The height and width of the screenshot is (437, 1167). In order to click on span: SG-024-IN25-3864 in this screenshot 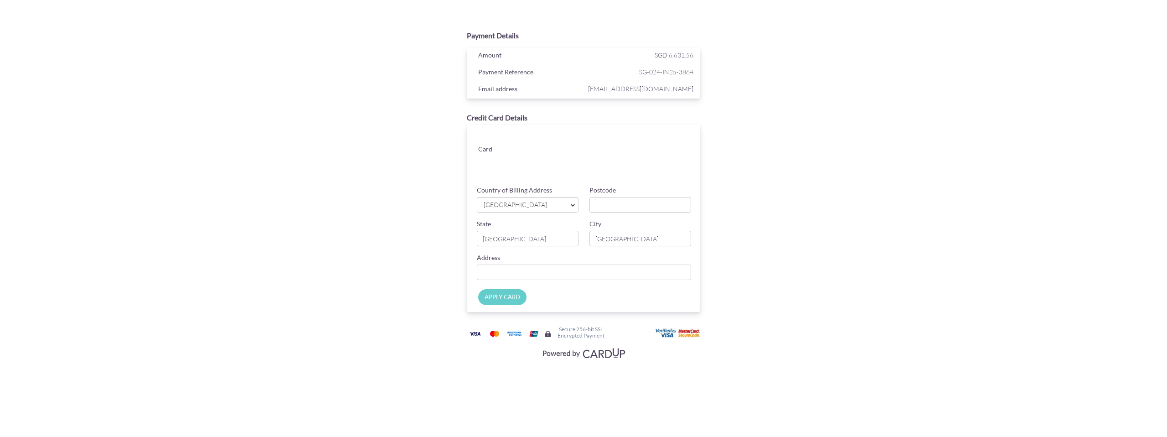, I will do `click(640, 72)`.